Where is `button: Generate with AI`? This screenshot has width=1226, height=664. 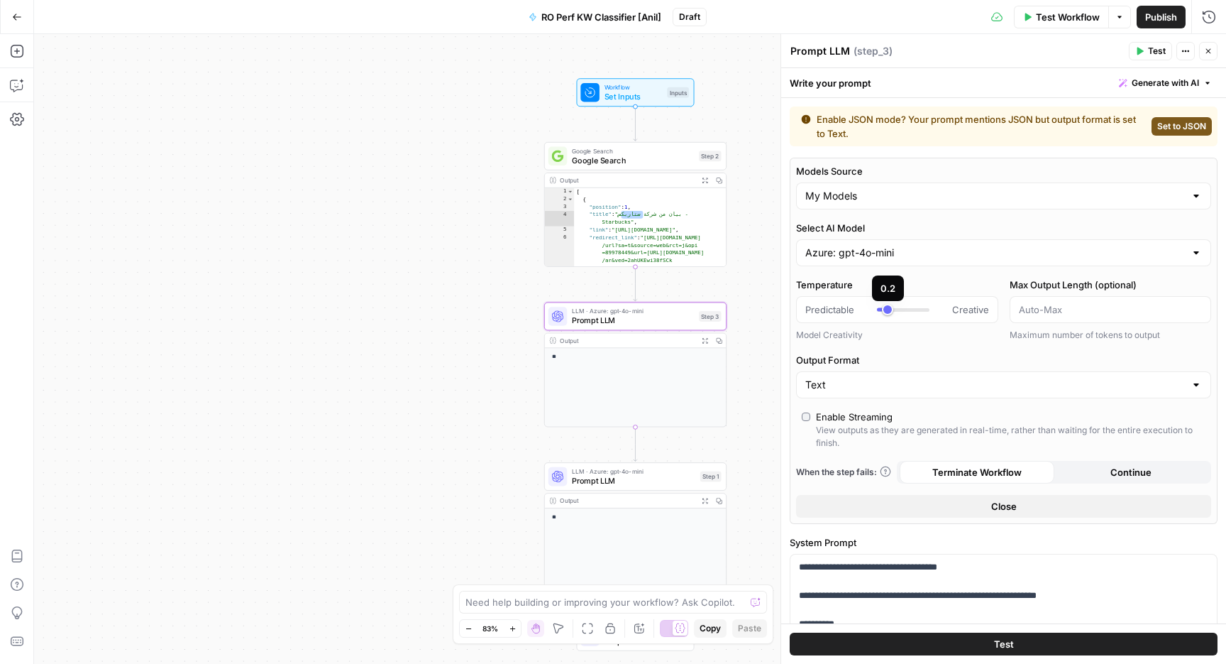 button: Generate with AI is located at coordinates (1165, 83).